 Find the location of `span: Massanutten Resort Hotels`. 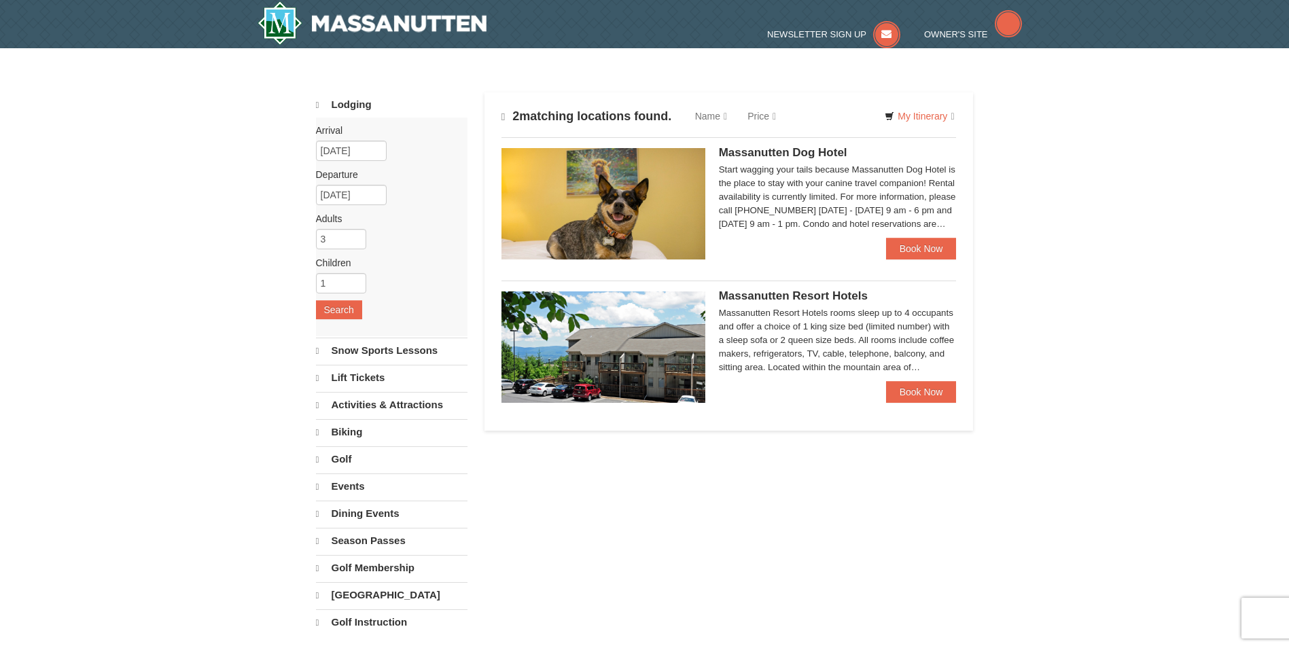

span: Massanutten Resort Hotels is located at coordinates (793, 296).